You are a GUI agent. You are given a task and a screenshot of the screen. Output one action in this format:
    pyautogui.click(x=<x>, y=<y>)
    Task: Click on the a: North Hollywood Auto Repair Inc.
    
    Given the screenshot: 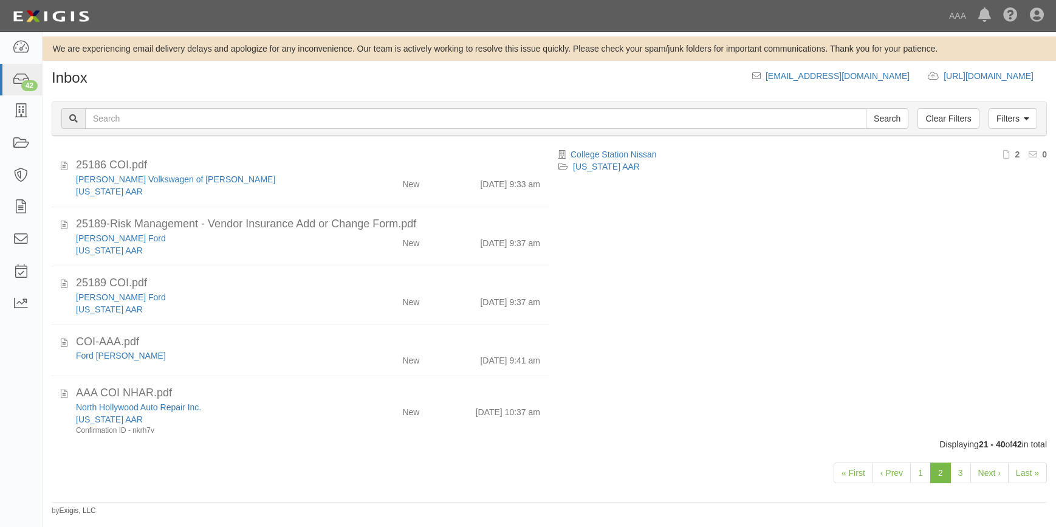 What is the action you would take?
    pyautogui.click(x=138, y=407)
    